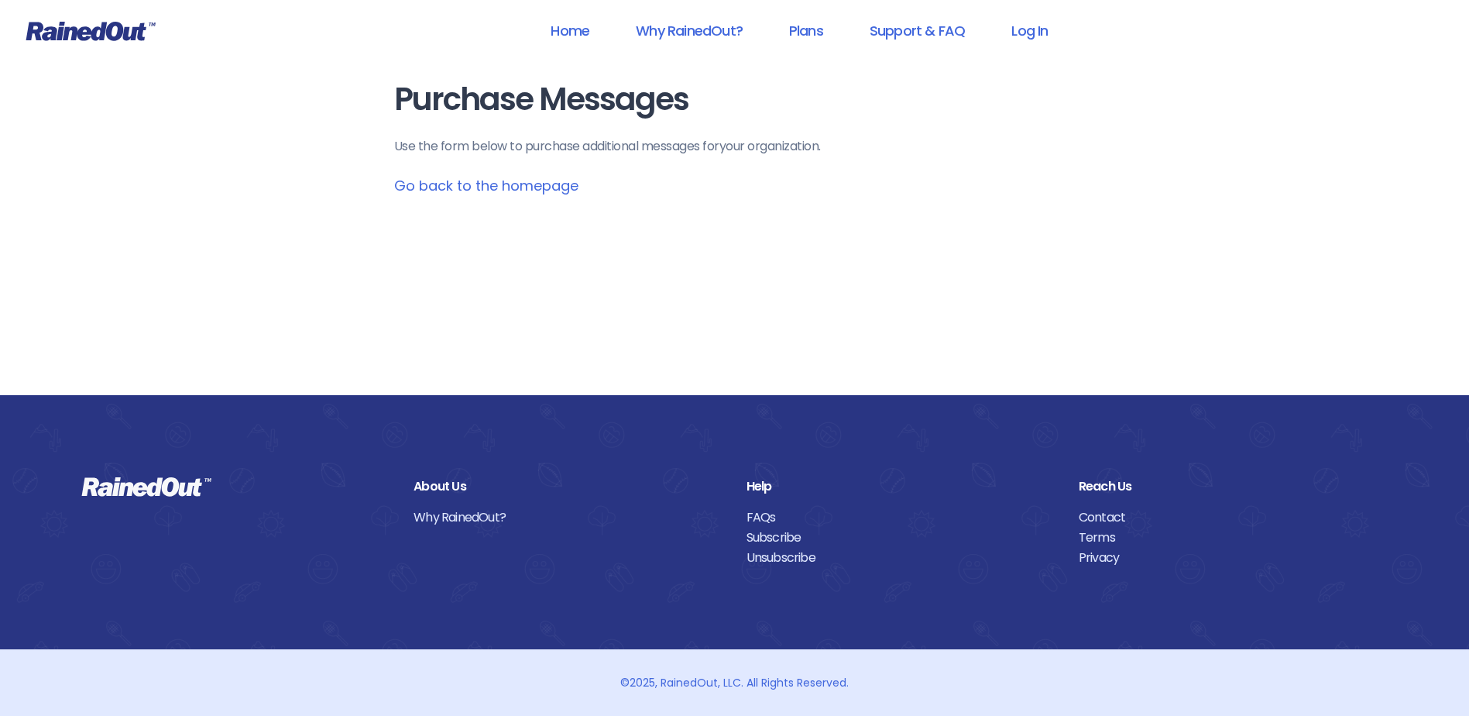 Image resolution: width=1469 pixels, height=716 pixels. What do you see at coordinates (1233, 517) in the screenshot?
I see `a: Contact` at bounding box center [1233, 517].